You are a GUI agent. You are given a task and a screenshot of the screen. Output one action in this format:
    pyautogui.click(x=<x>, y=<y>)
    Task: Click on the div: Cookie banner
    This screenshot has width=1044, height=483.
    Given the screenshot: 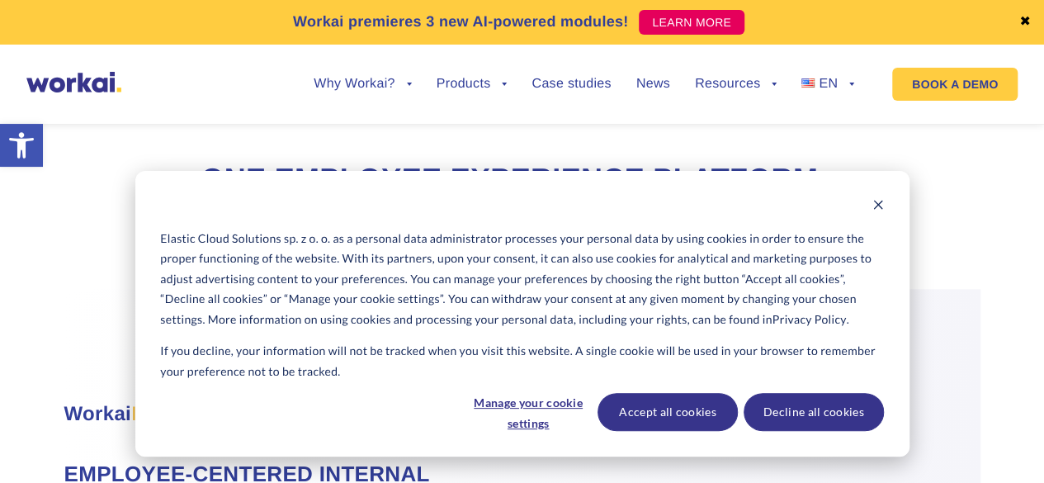 What is the action you would take?
    pyautogui.click(x=522, y=314)
    